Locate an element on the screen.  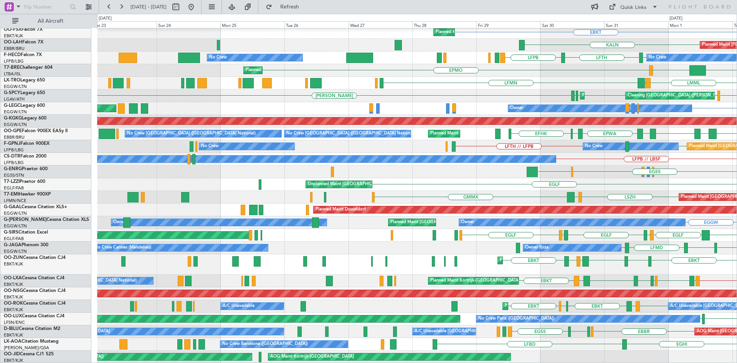
a: G-GAALCessna Citation XLS+ is located at coordinates (35, 207).